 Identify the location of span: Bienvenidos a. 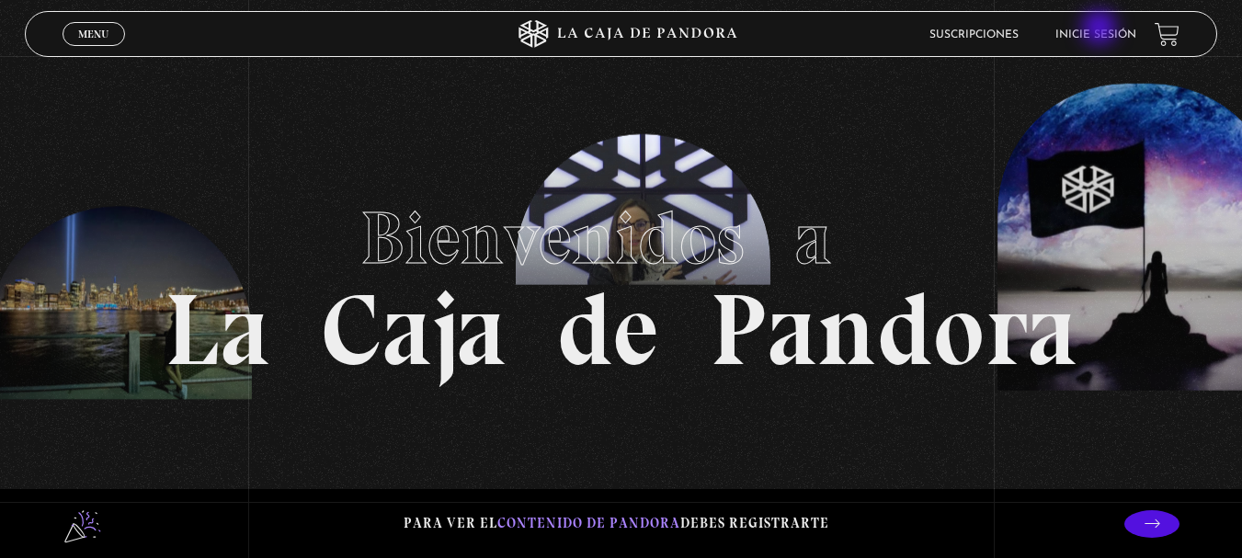
(621, 238).